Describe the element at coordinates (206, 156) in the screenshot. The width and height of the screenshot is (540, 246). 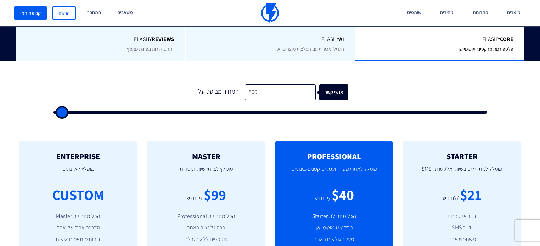
I see `h2: MASTER` at that location.